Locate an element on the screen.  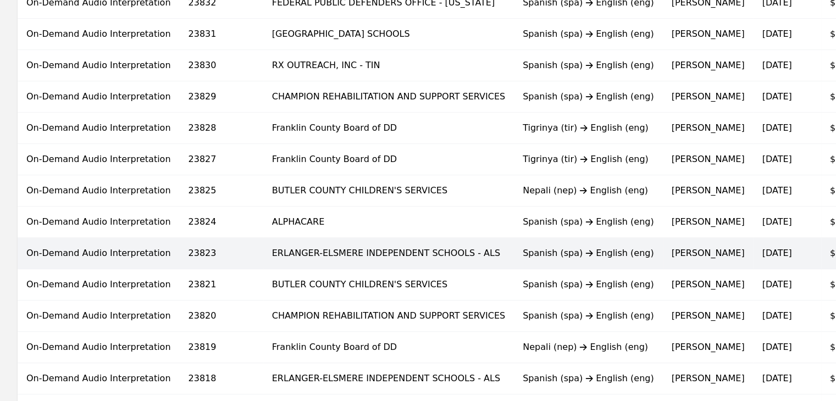
td: 23827 is located at coordinates (222, 159).